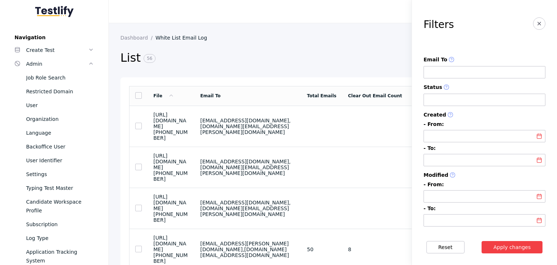  I want to click on a: Backoffice User, so click(54, 147).